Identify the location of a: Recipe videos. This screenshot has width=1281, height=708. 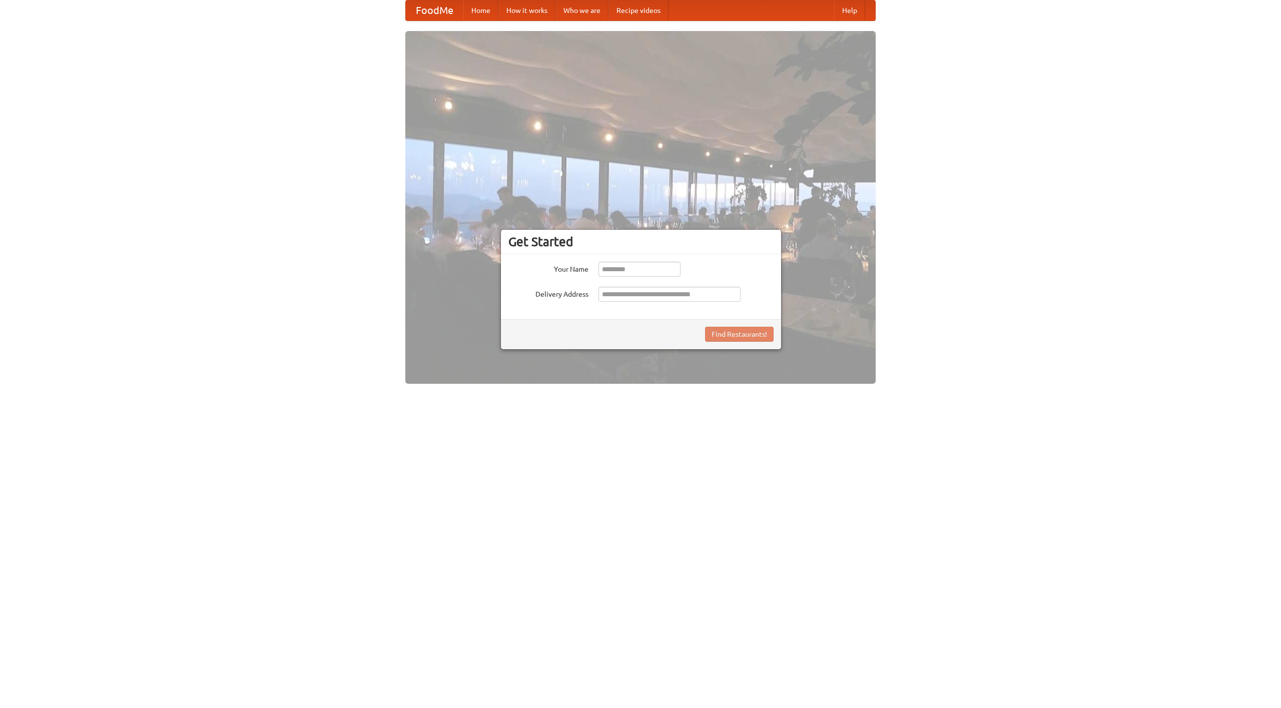
(639, 11).